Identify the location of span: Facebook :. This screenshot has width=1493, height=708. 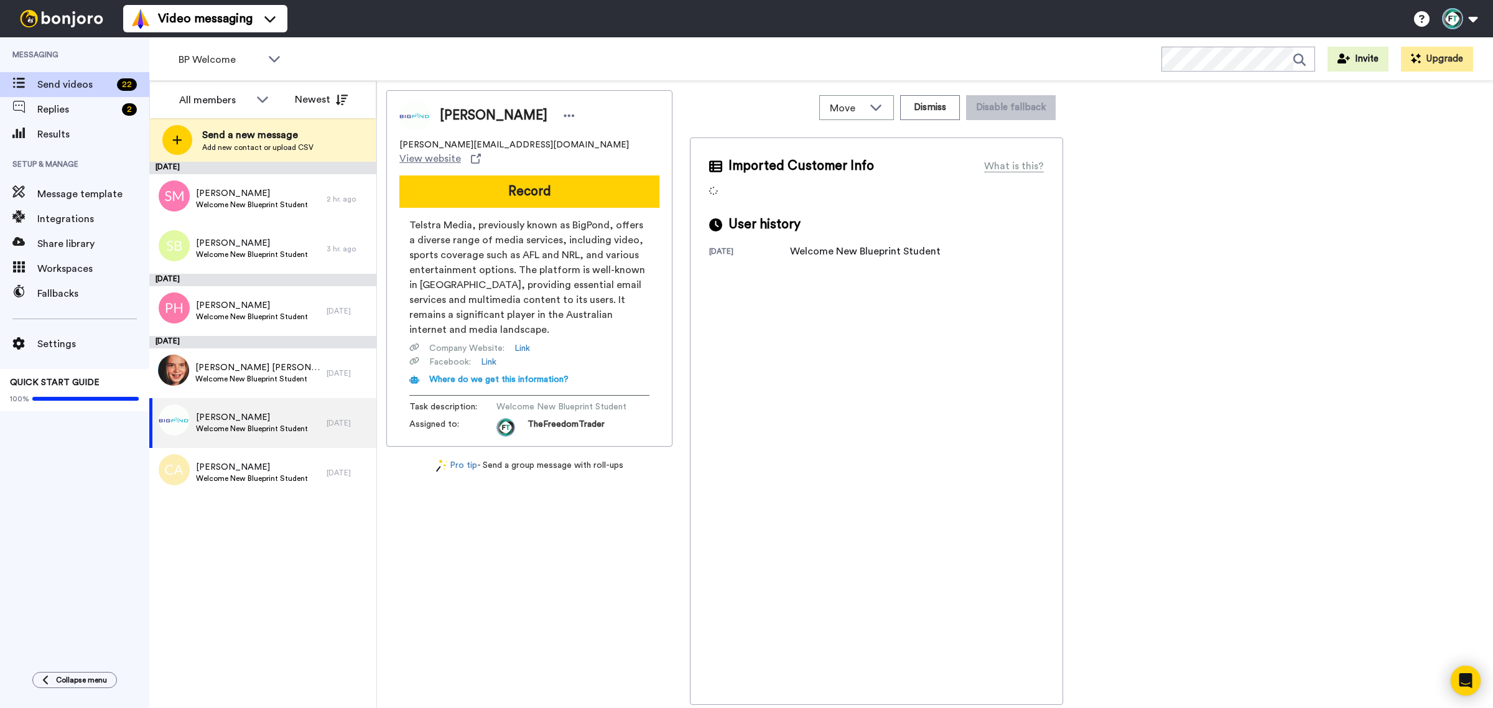
(450, 362).